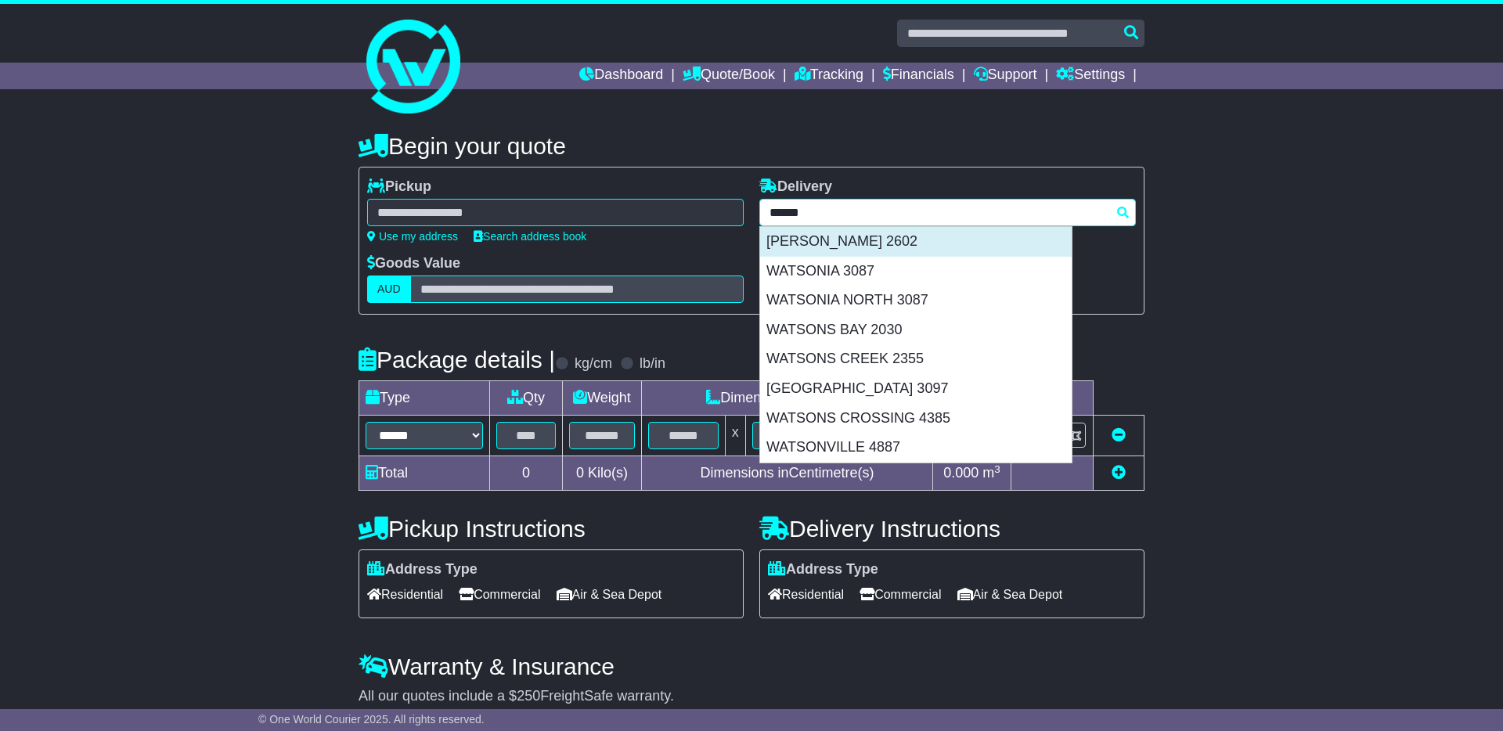  Describe the element at coordinates (916, 330) in the screenshot. I see `div: WATSONS BAY 2030` at that location.